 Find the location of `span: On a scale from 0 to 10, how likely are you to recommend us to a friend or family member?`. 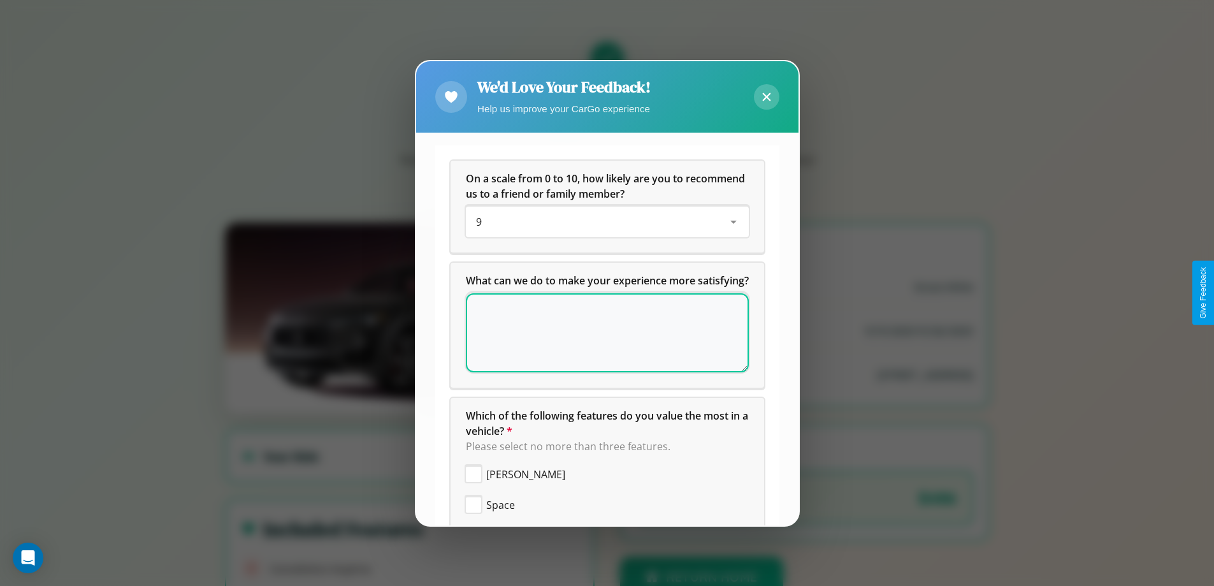

span: On a scale from 0 to 10, how likely are you to recommend us to a friend or family member? is located at coordinates (607, 186).